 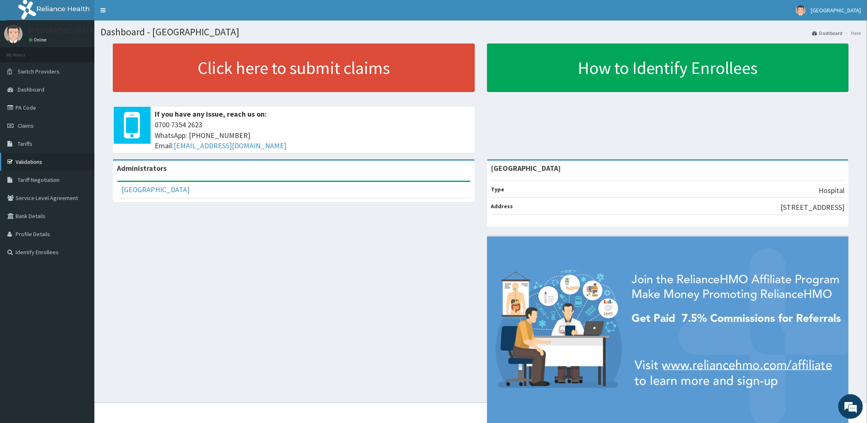 I want to click on span: Dashboard, so click(x=31, y=89).